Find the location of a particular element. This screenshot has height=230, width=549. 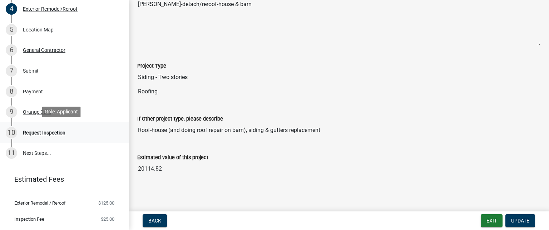

label: Project Type is located at coordinates (151, 66).